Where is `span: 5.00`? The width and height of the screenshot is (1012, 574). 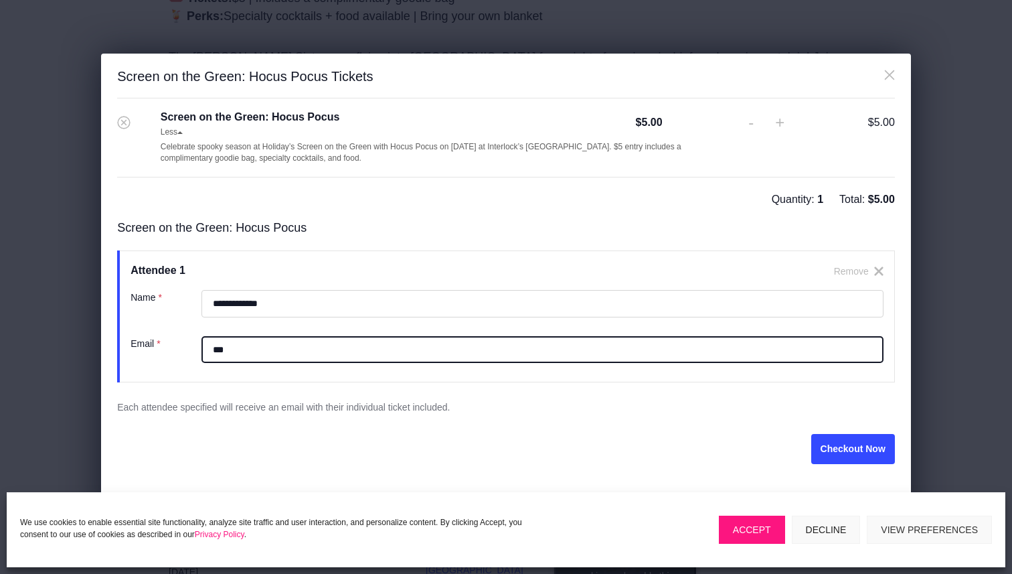
span: 5.00 is located at coordinates (652, 122).